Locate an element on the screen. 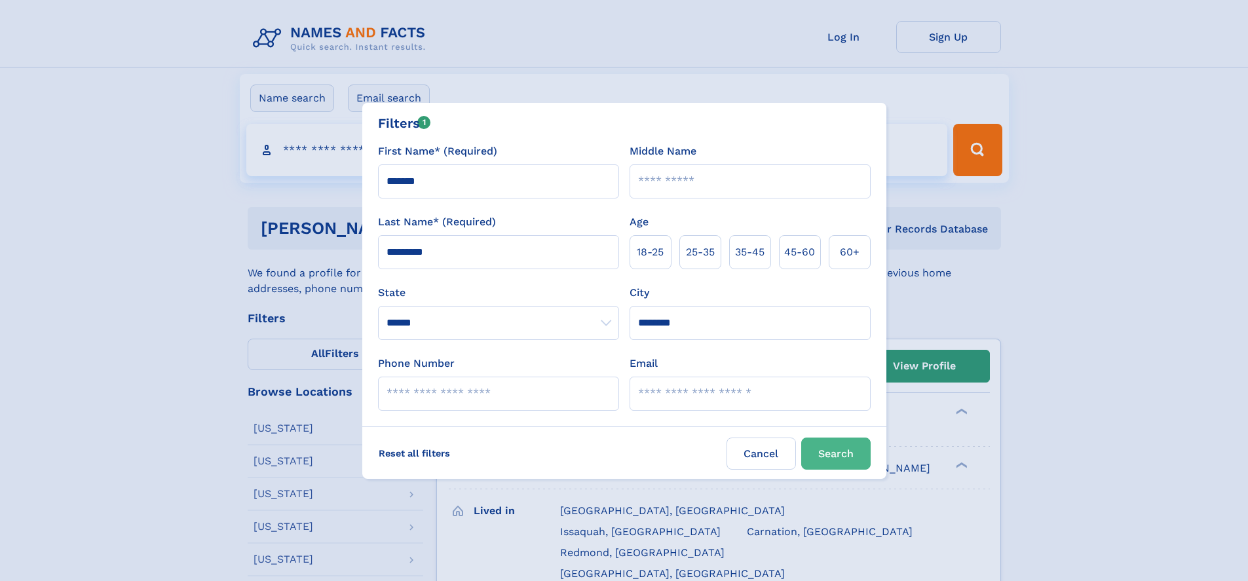  span: 60+ is located at coordinates (850, 252).